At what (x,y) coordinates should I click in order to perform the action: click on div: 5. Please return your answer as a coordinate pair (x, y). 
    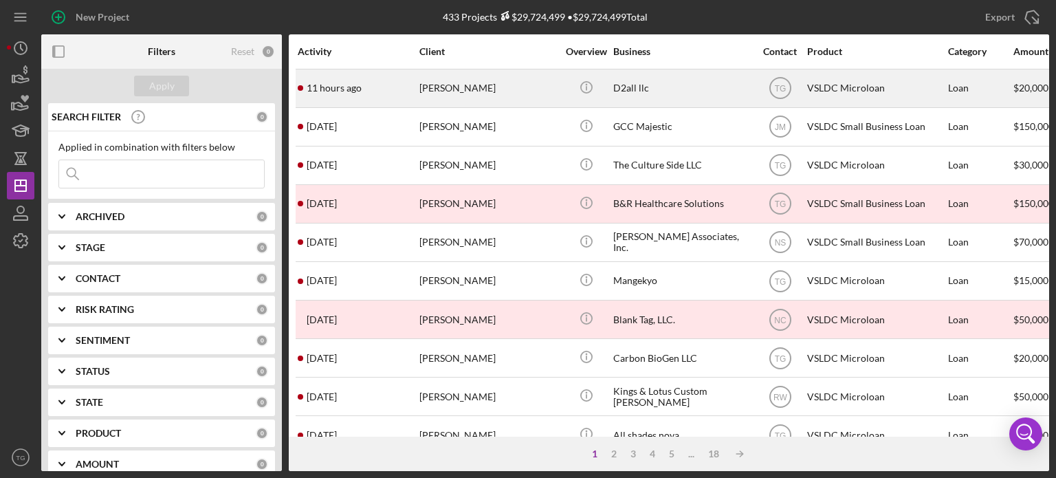
    Looking at the image, I should click on (672, 454).